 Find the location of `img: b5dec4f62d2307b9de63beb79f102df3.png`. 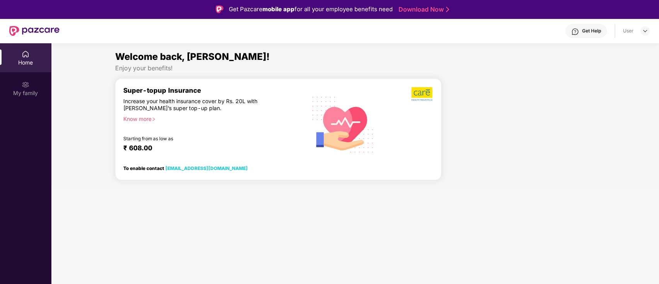

img: b5dec4f62d2307b9de63beb79f102df3.png is located at coordinates (422, 94).